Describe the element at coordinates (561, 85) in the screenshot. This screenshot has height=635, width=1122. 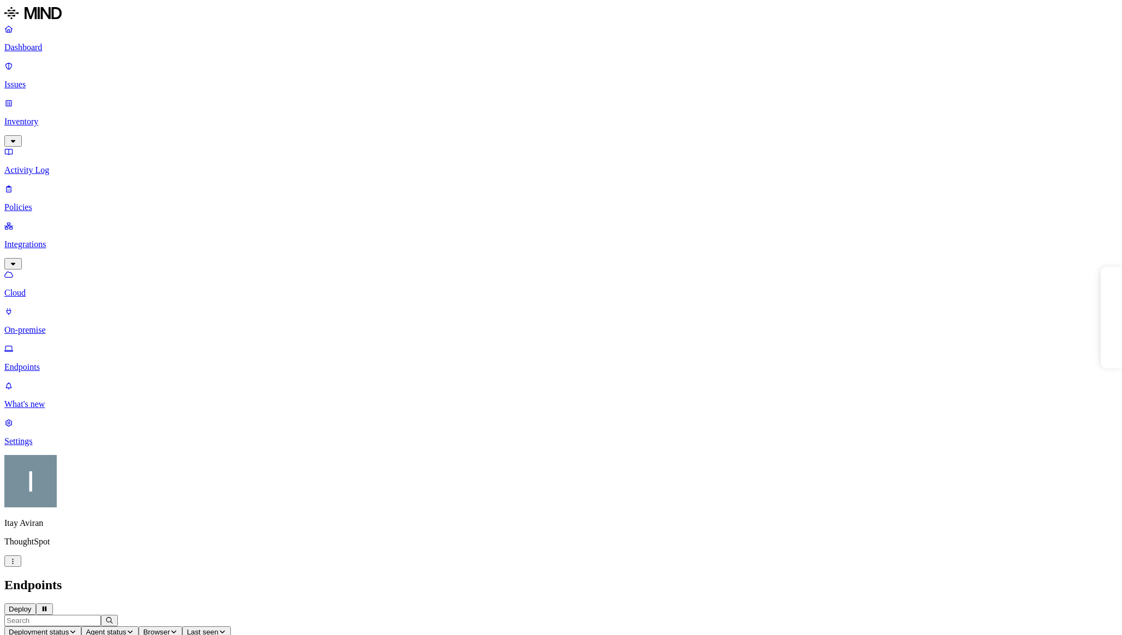
I see `p: Issues` at that location.